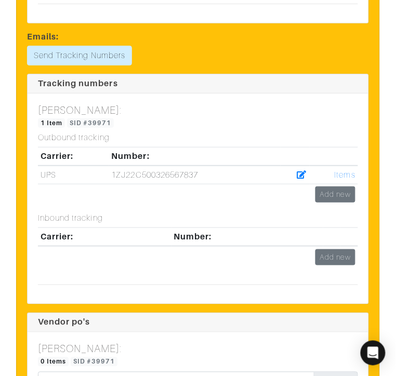 The width and height of the screenshot is (396, 376). Describe the element at coordinates (73, 175) in the screenshot. I see `td: UPS` at that location.